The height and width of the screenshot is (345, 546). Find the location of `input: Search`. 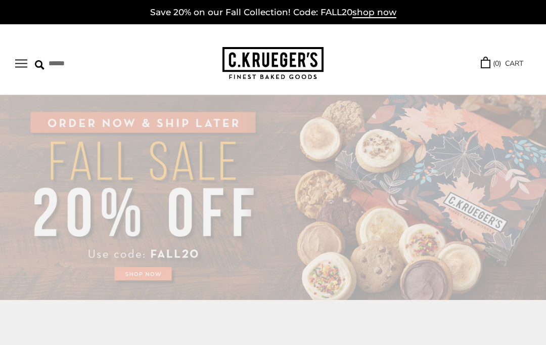

input: Search is located at coordinates (87, 63).